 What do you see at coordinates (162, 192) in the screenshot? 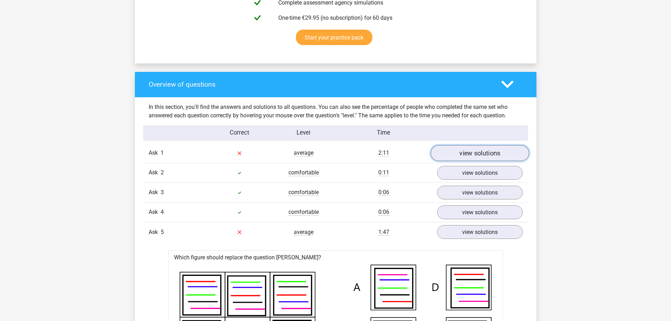
I see `font: 3` at bounding box center [162, 192].